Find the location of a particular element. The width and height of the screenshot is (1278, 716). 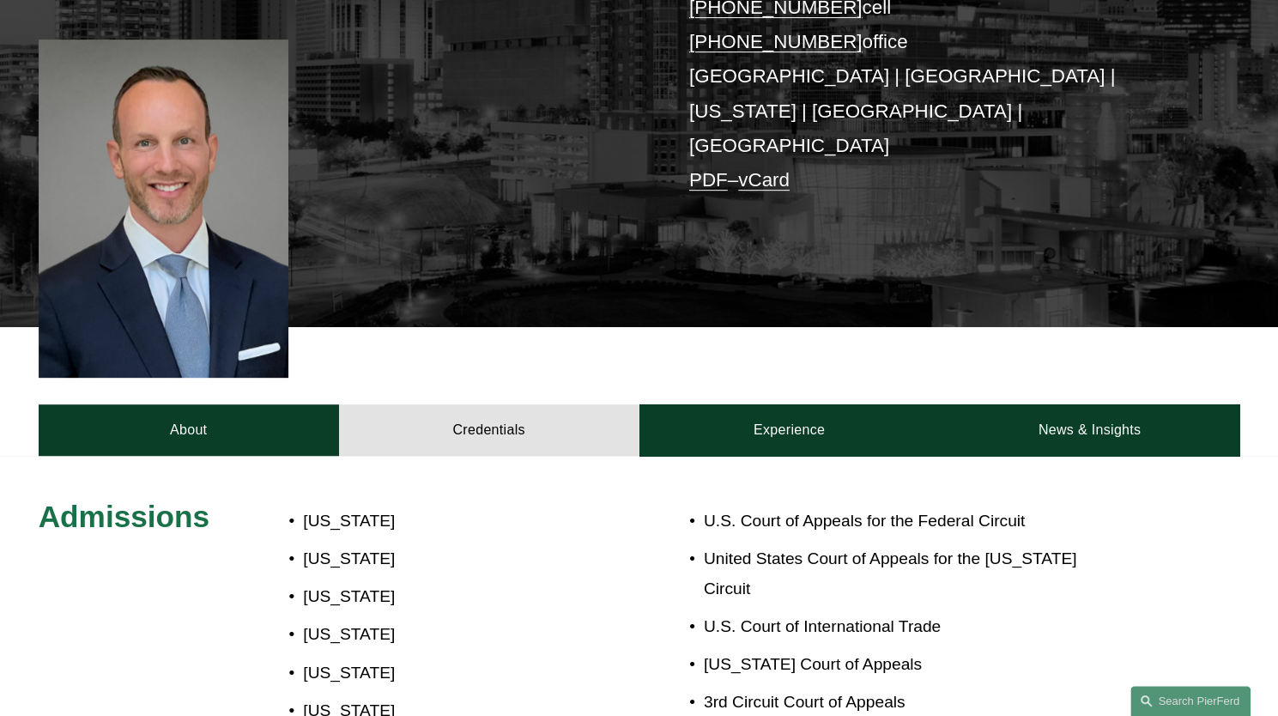

a: News & Insights is located at coordinates (1089, 430).